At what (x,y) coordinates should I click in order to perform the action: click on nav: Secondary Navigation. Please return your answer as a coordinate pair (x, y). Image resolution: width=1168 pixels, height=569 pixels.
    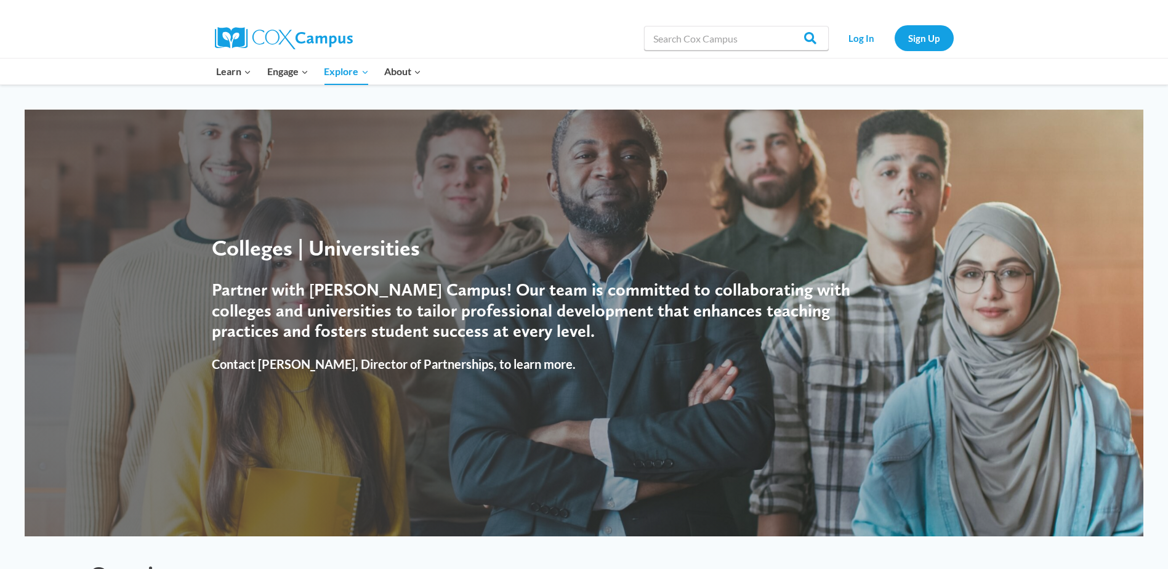
    Looking at the image, I should click on (894, 38).